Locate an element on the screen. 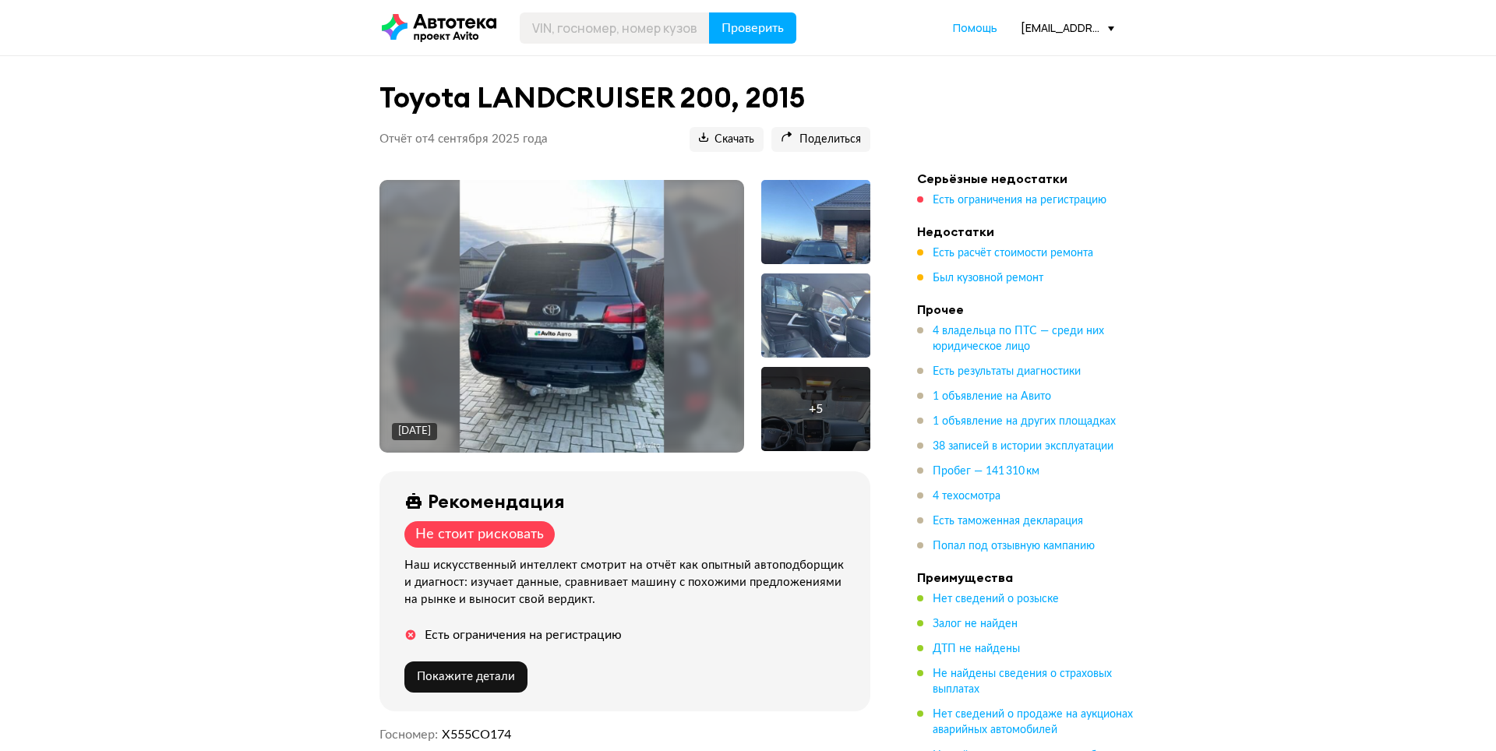 This screenshot has width=1496, height=751. span: ДТП не найдены is located at coordinates (976, 649).